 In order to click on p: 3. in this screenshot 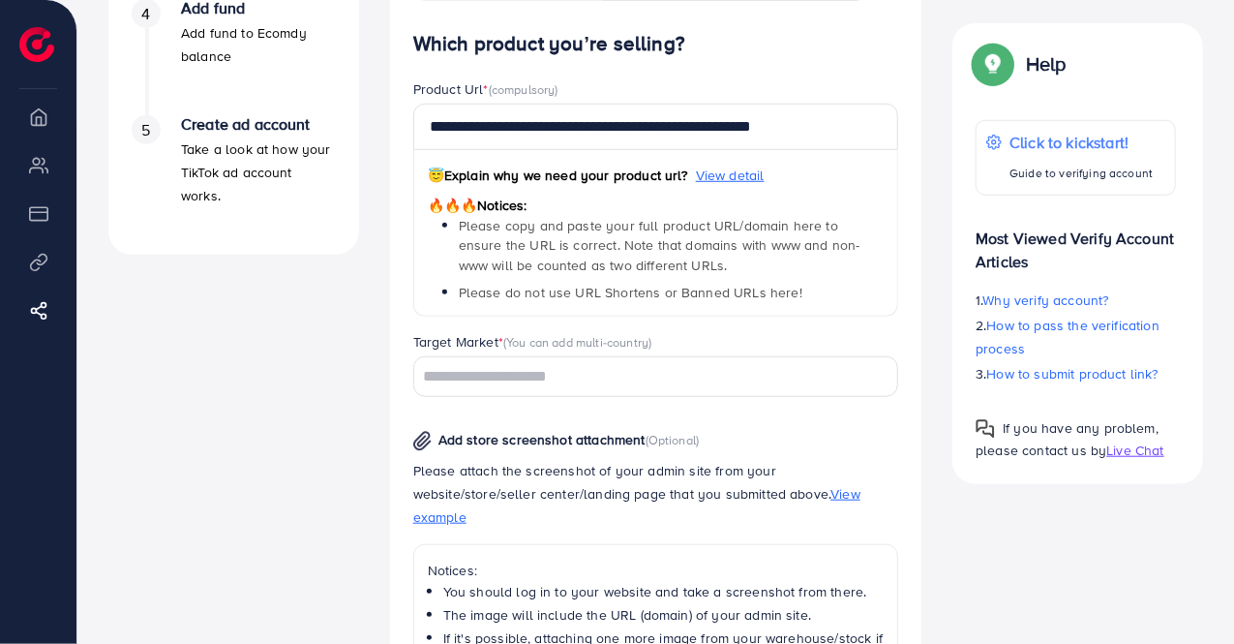, I will do `click(1076, 374)`.